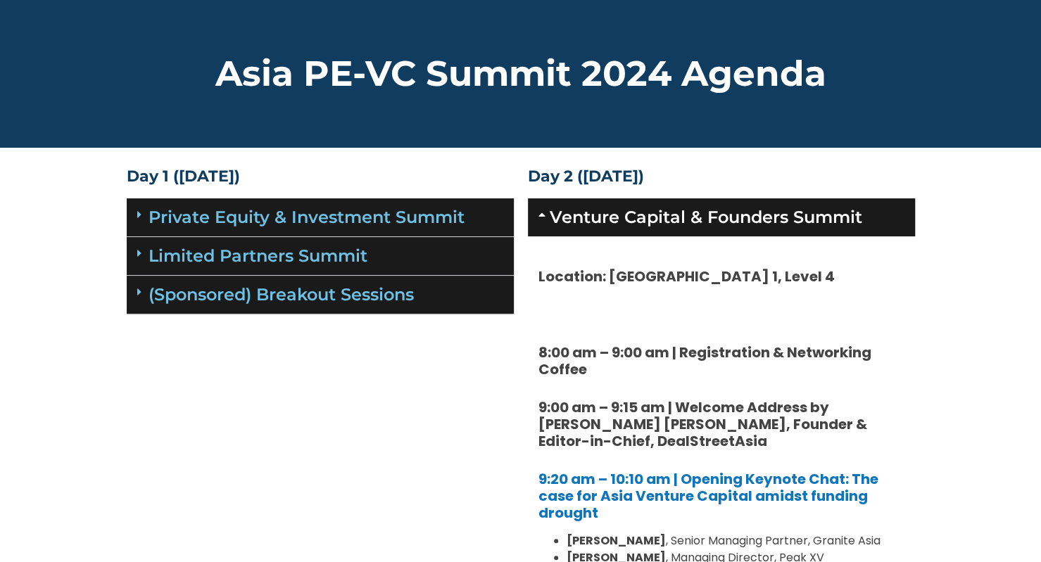 The height and width of the screenshot is (562, 1041). I want to click on li: , Senior Managing Partner, Granite Asia, so click(735, 541).